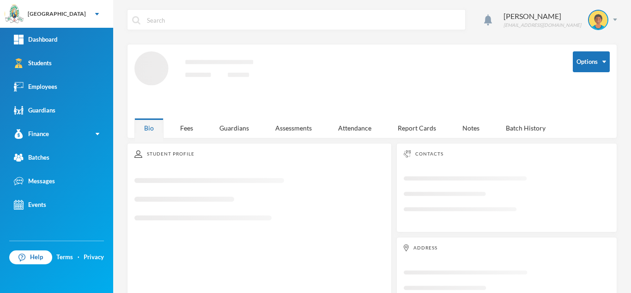  Describe the element at coordinates (259, 154) in the screenshot. I see `div: Student Profile` at that location.